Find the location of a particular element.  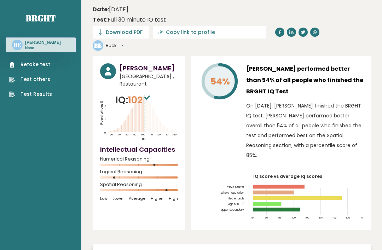

tspan: 54% is located at coordinates (220, 81).